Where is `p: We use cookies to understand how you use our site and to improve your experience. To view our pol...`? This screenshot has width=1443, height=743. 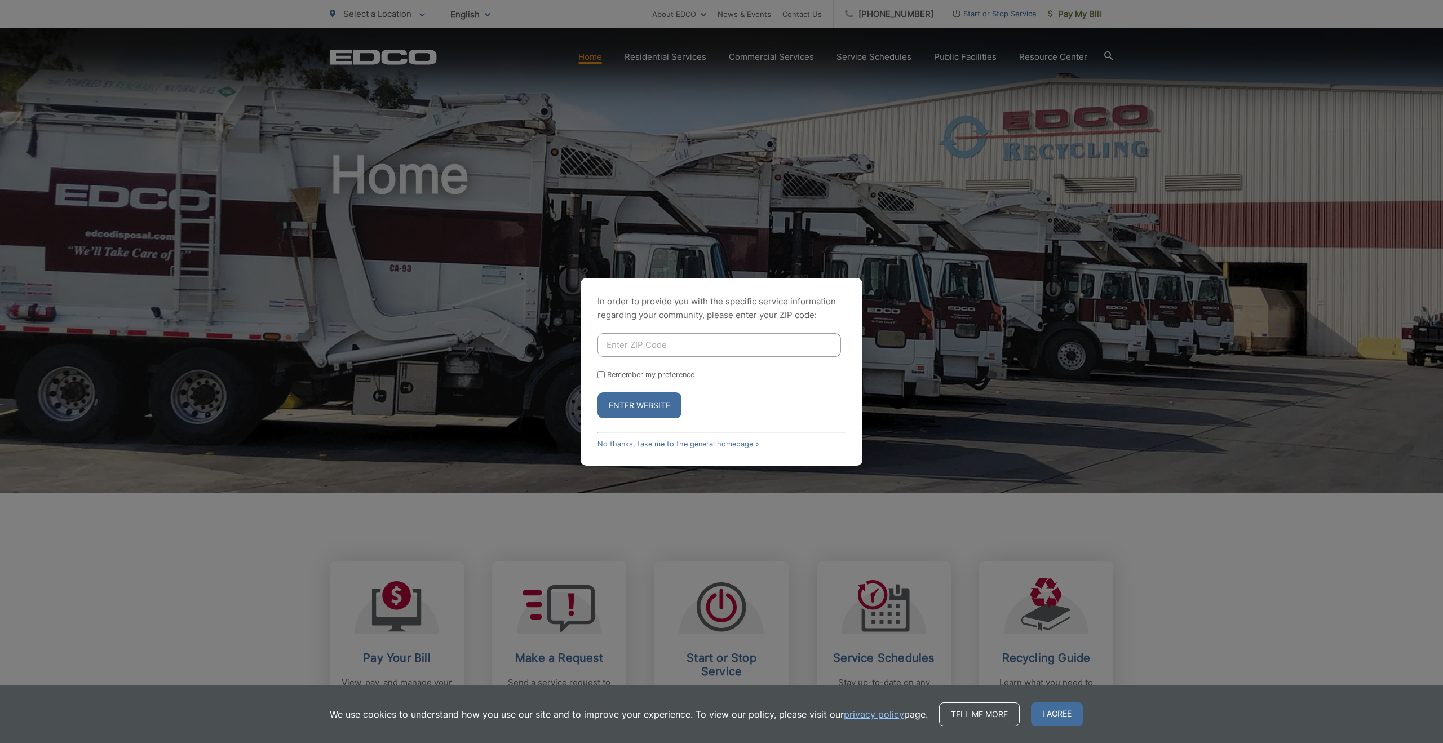
p: We use cookies to understand how you use our site and to improve your experience. To view our pol... is located at coordinates (629, 714).